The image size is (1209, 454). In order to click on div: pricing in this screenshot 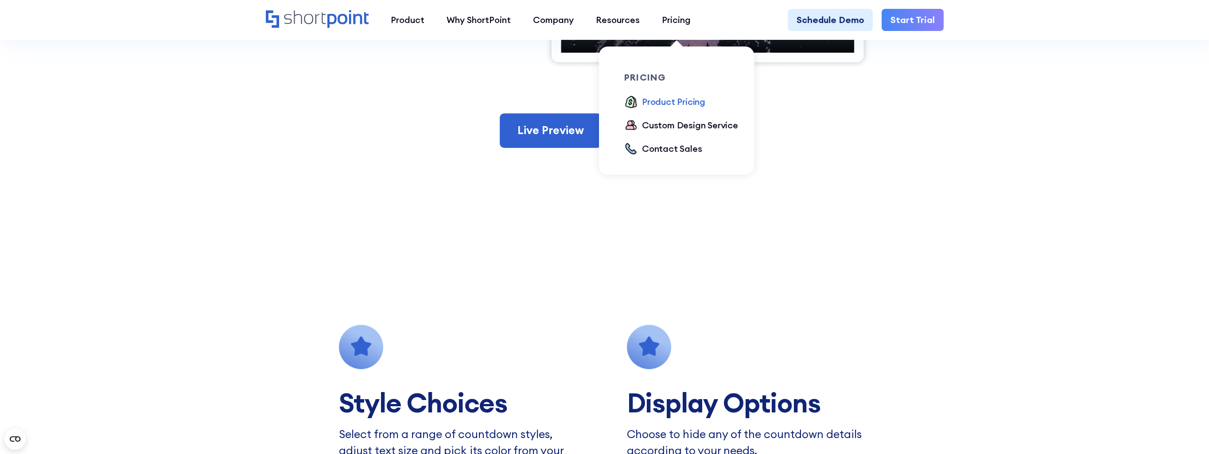, I will do `click(686, 78)`.